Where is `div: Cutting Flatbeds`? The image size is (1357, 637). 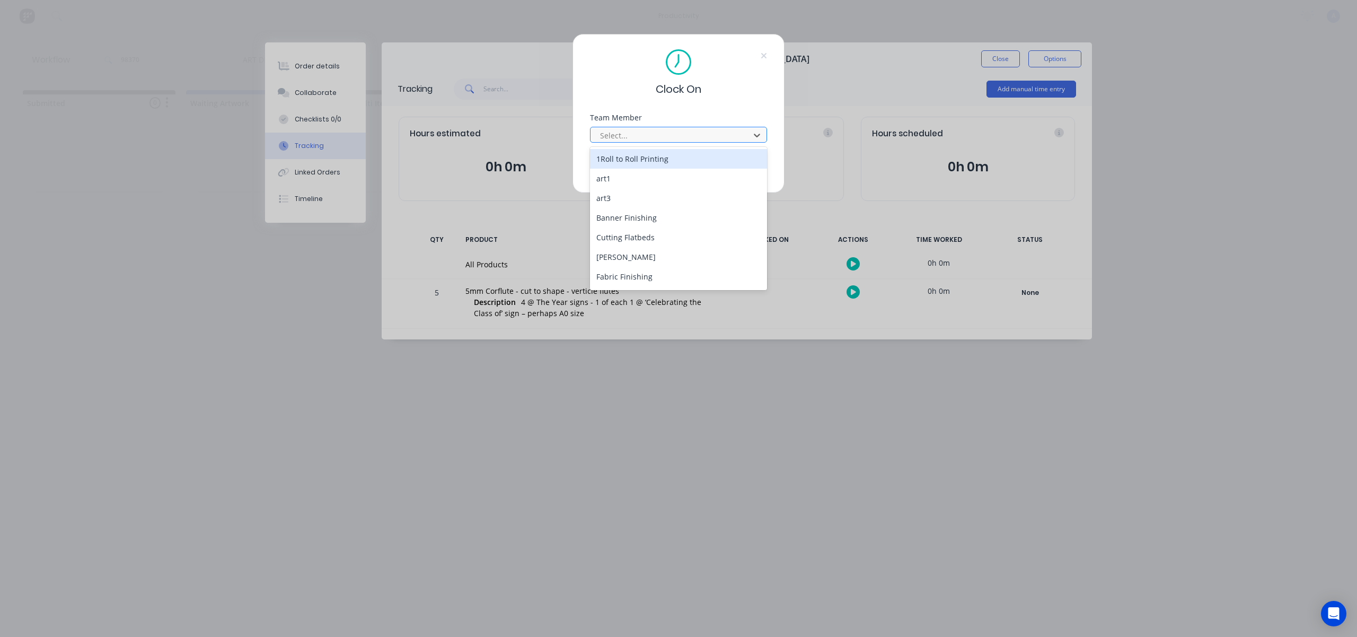 div: Cutting Flatbeds is located at coordinates (678, 237).